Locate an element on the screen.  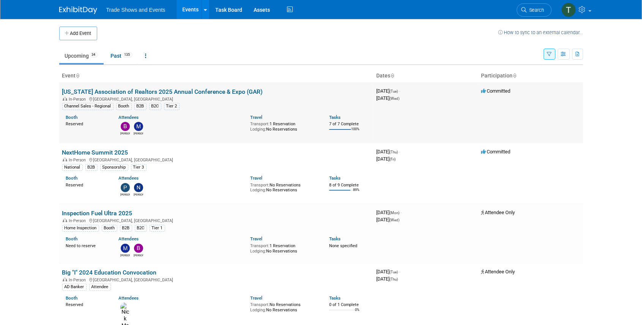
a: Sort by Start Date is located at coordinates (393, 76).